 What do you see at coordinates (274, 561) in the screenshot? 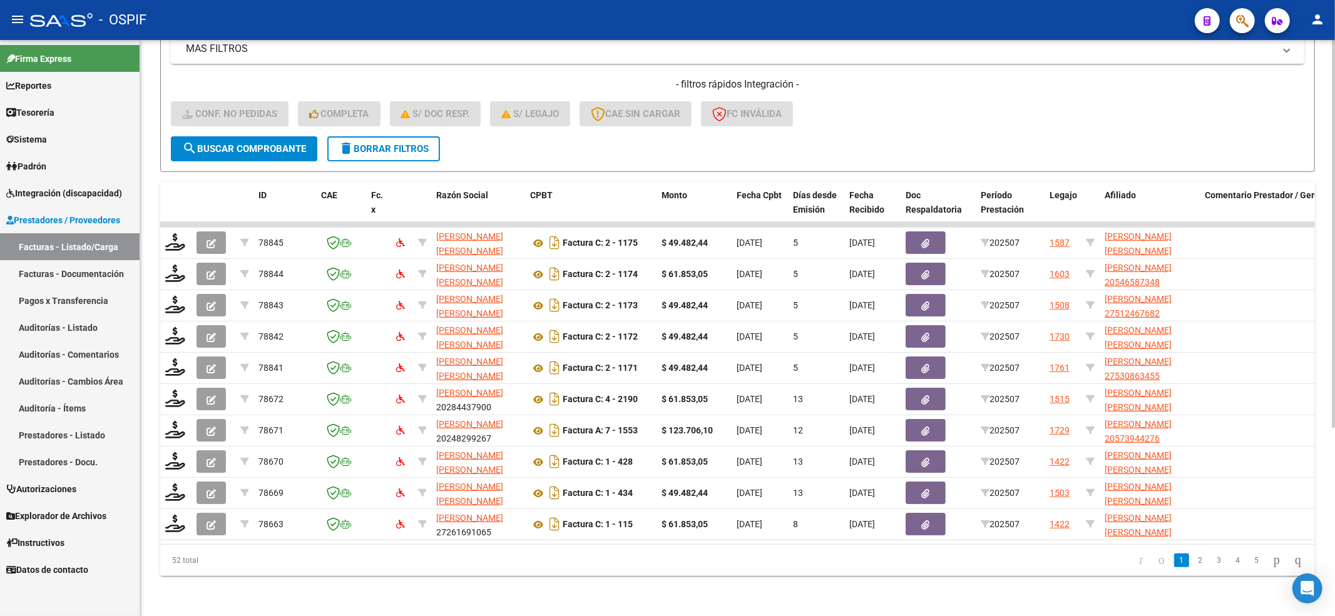
I see `div: 52 total` at bounding box center [274, 561].